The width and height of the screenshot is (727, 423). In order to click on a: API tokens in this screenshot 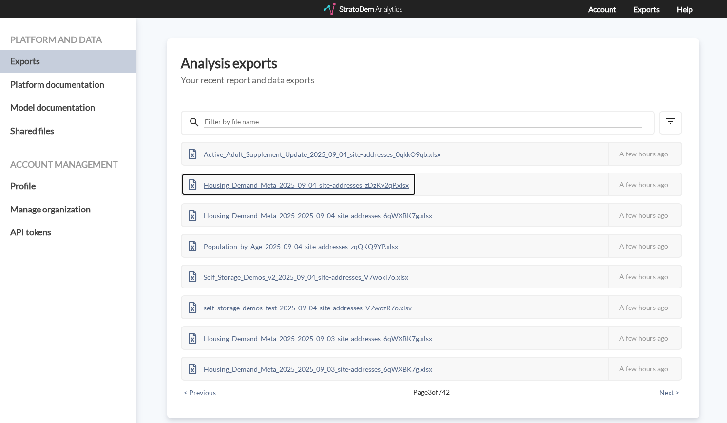, I will do `click(68, 232)`.